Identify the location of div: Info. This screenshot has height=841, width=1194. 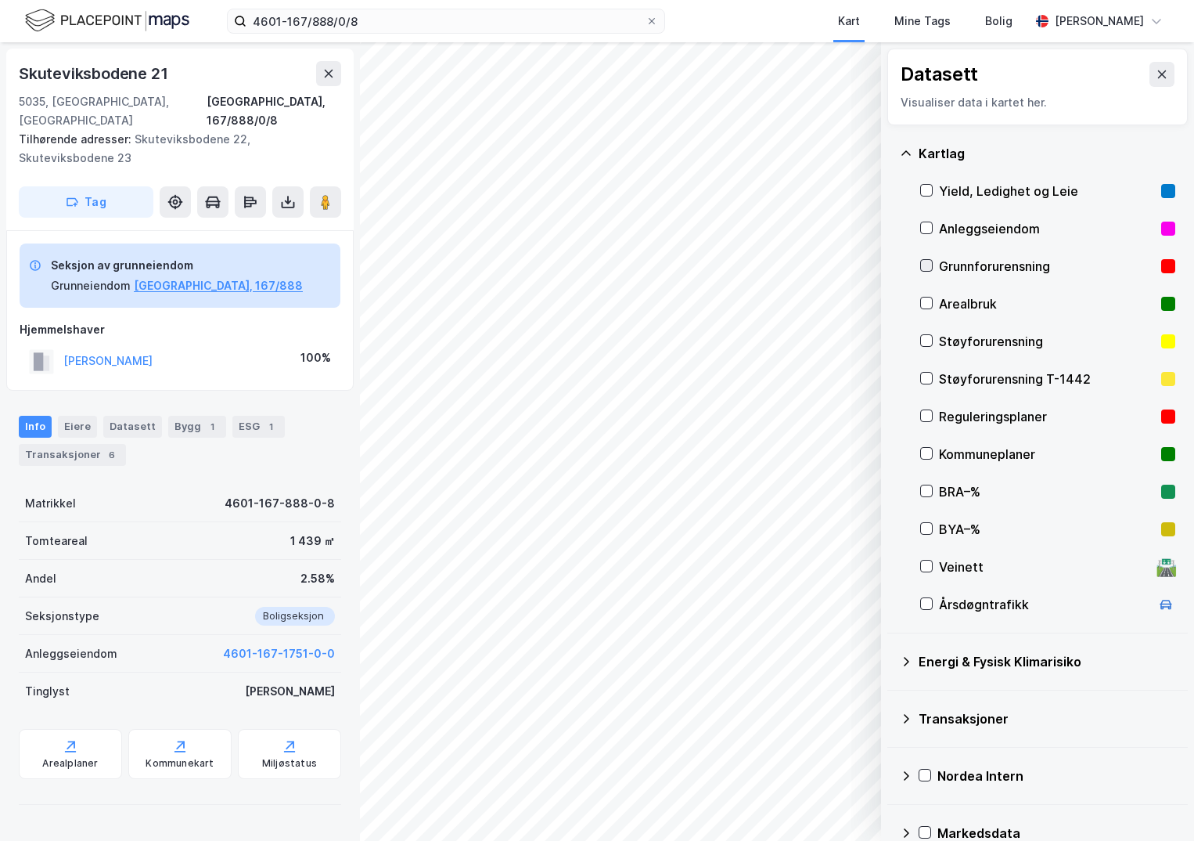
(35, 427).